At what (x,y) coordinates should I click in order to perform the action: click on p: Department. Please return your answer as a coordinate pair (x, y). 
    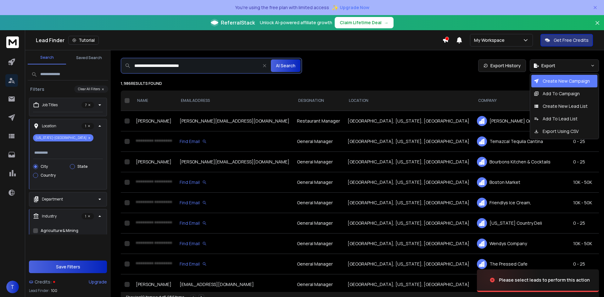
    Looking at the image, I should click on (52, 200).